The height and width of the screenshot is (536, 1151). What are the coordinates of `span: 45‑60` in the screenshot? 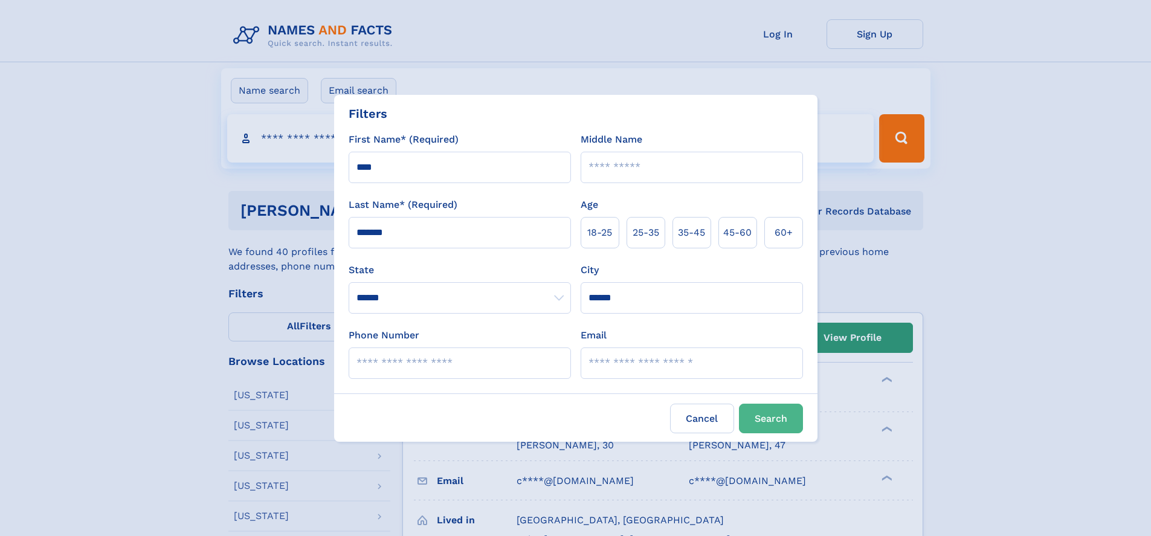 It's located at (737, 233).